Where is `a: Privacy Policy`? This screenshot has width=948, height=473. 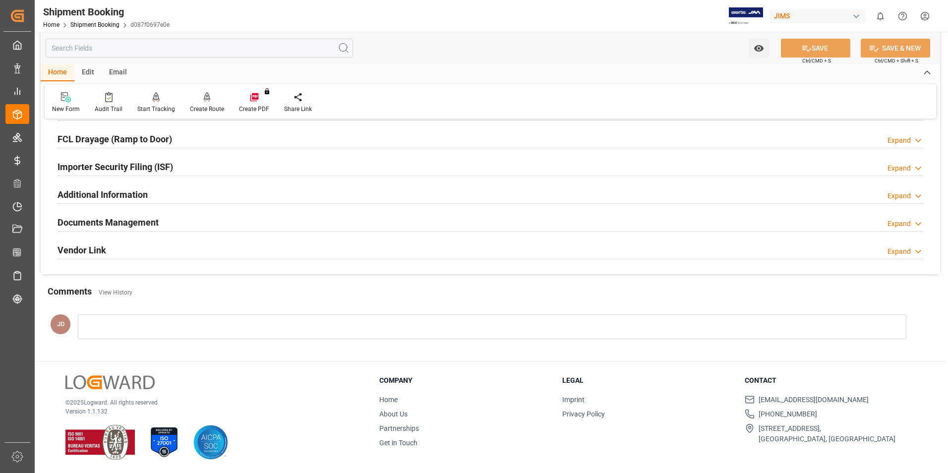
a: Privacy Policy is located at coordinates (584, 414).